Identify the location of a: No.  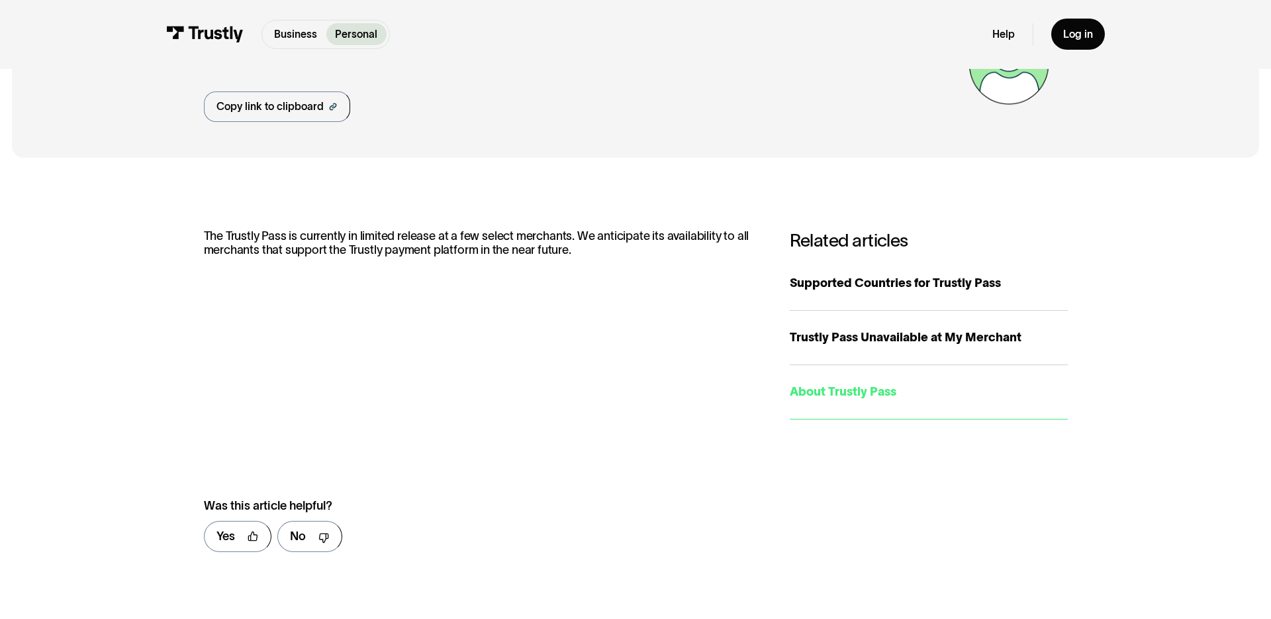
(310, 536).